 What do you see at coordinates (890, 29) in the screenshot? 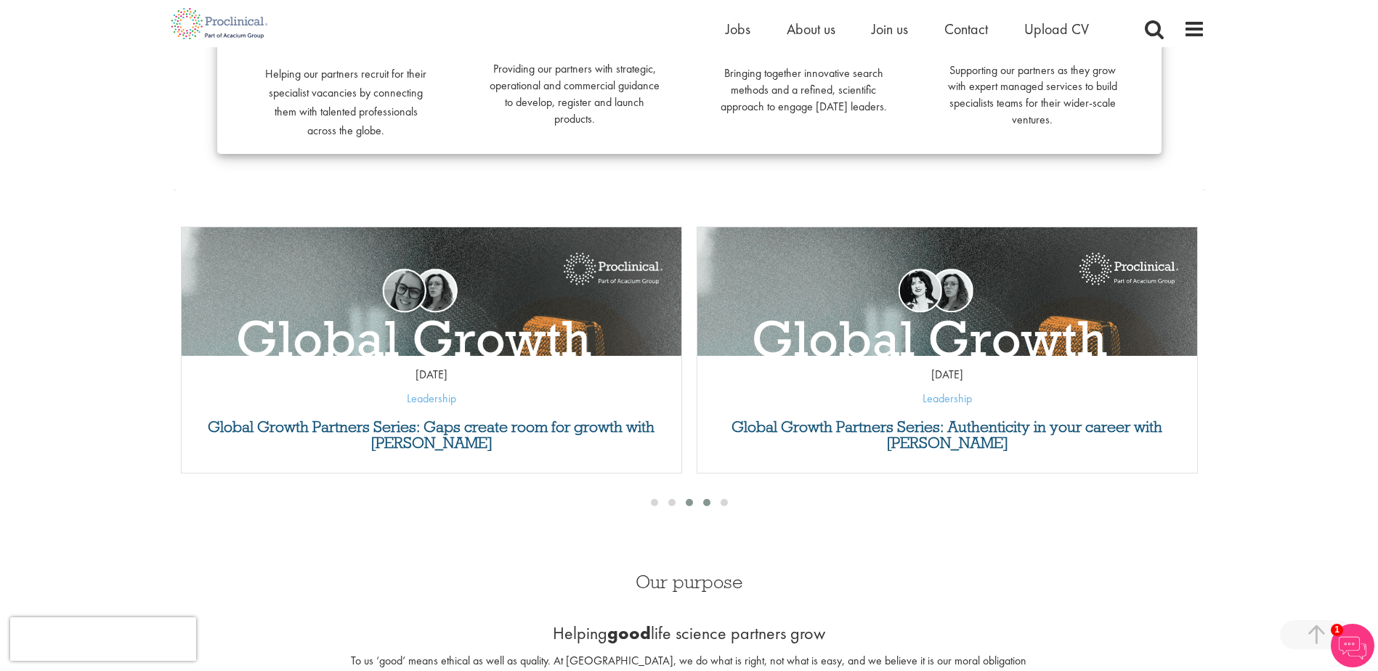
I see `a: Join us` at bounding box center [890, 29].